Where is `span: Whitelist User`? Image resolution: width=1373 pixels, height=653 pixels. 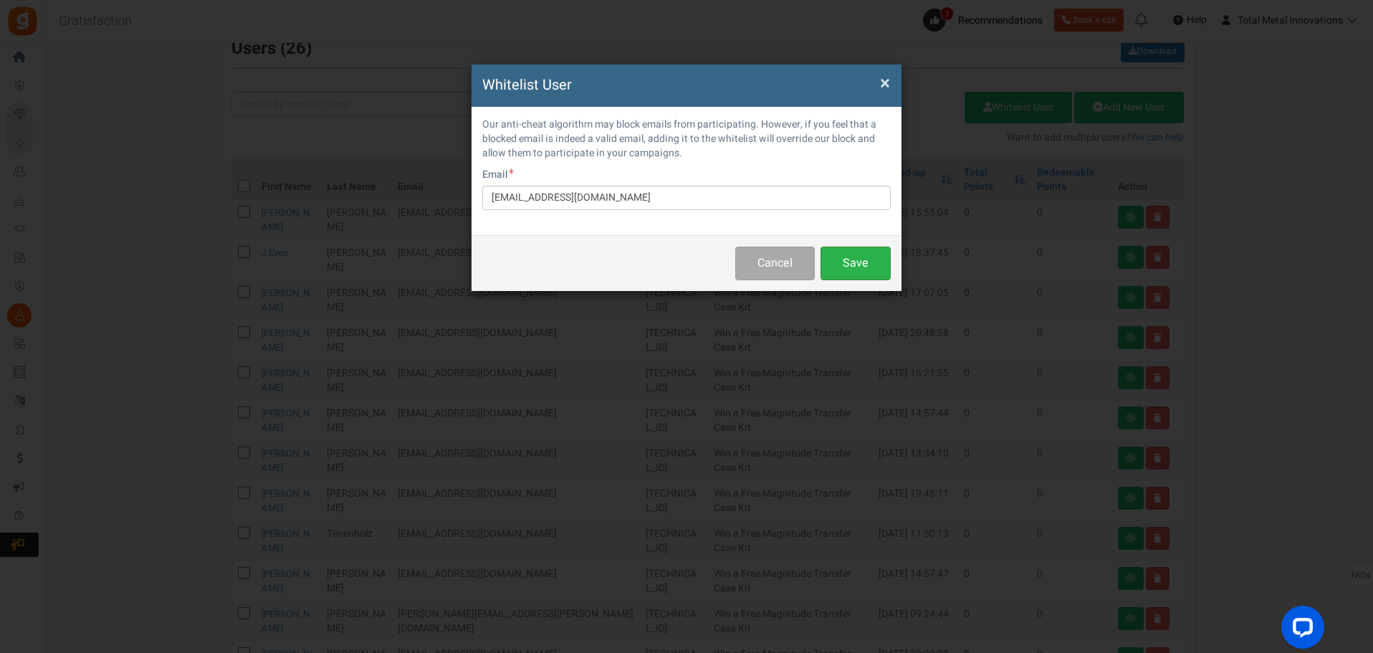
span: Whitelist User is located at coordinates (527, 85).